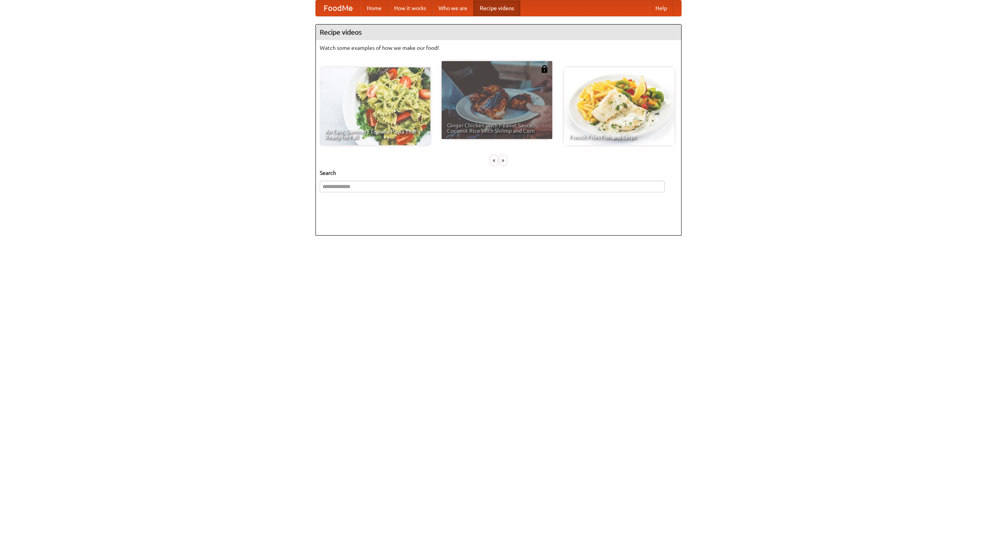  What do you see at coordinates (497, 8) in the screenshot?
I see `a: Recipe videos` at bounding box center [497, 8].